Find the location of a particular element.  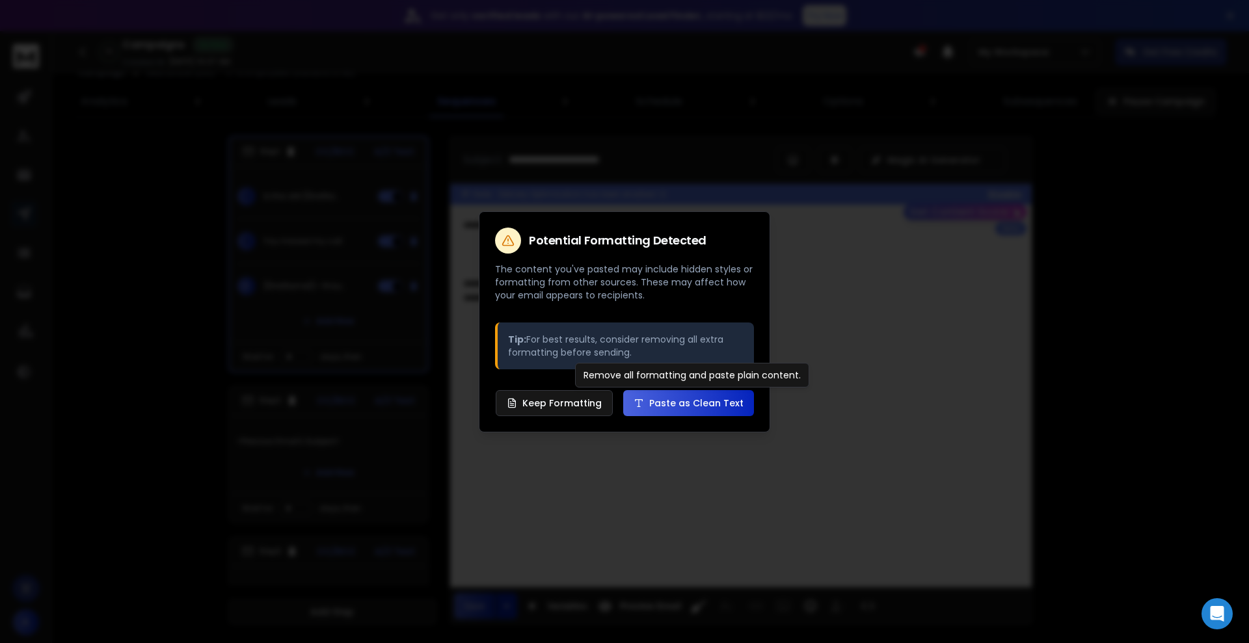

p: For best results, consider removing all extra formatting before sending. is located at coordinates (626, 346).